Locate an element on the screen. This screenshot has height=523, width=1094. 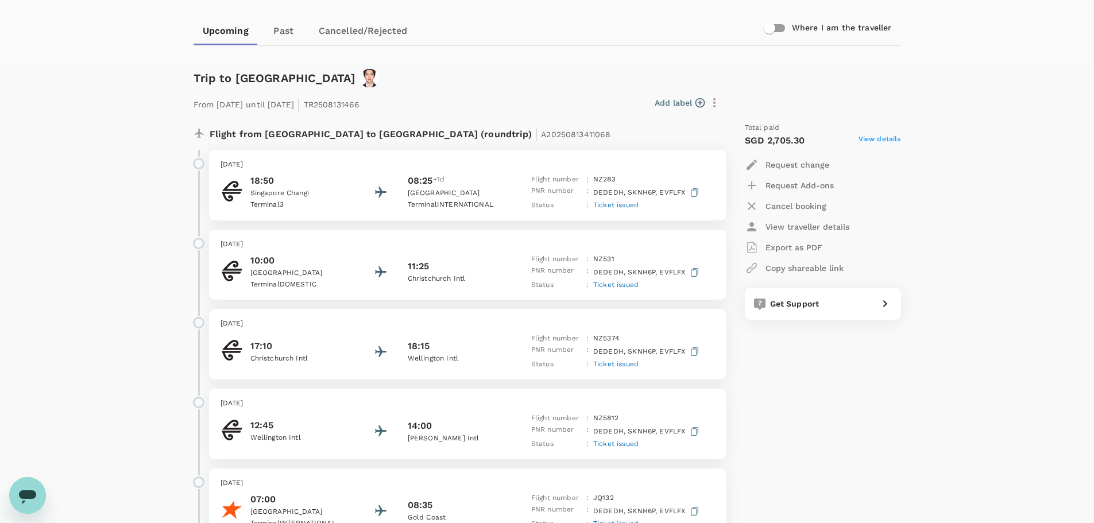
button: Cancel booking is located at coordinates (786, 206).